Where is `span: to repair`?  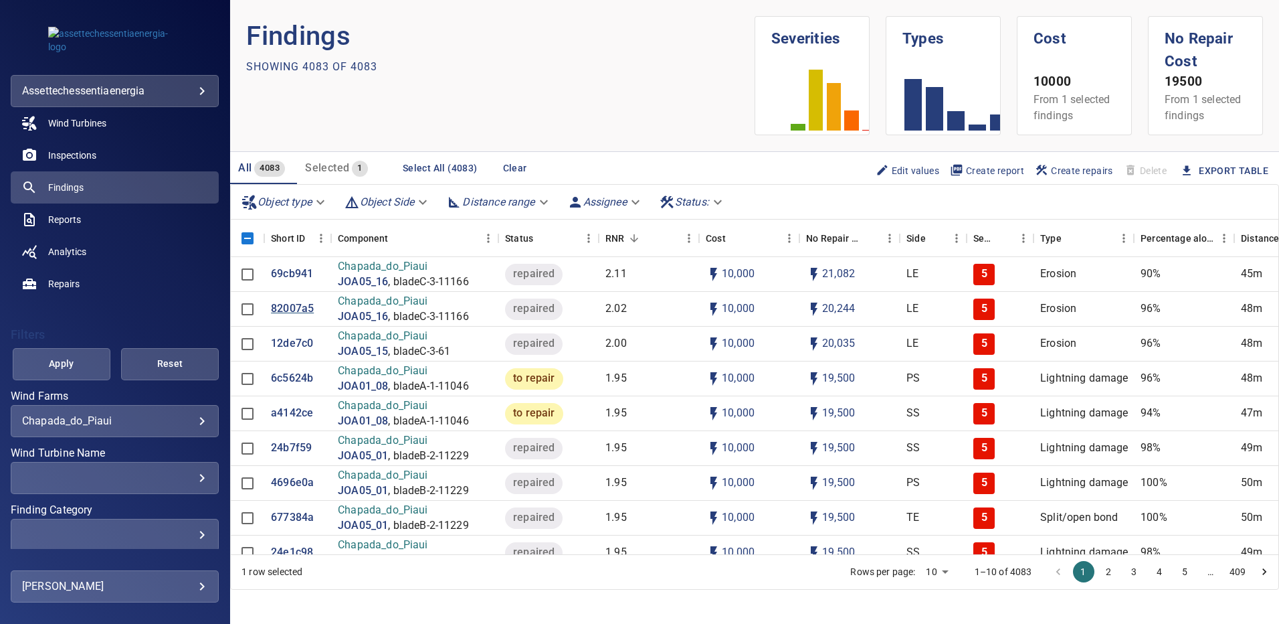 span: to repair is located at coordinates (534, 413).